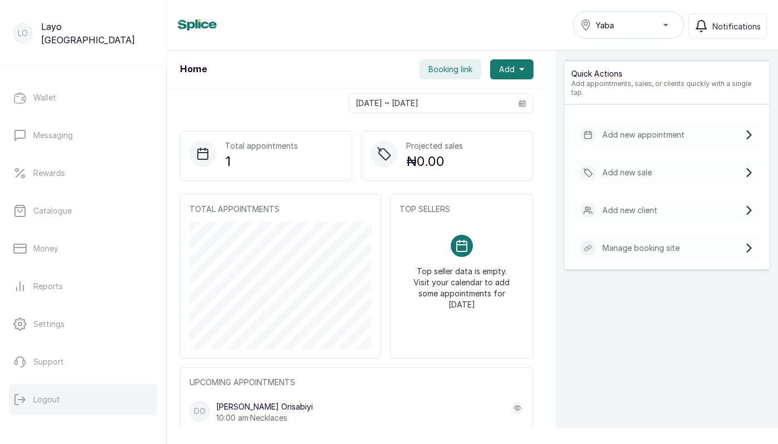 The height and width of the screenshot is (444, 778). I want to click on a: Money, so click(83, 249).